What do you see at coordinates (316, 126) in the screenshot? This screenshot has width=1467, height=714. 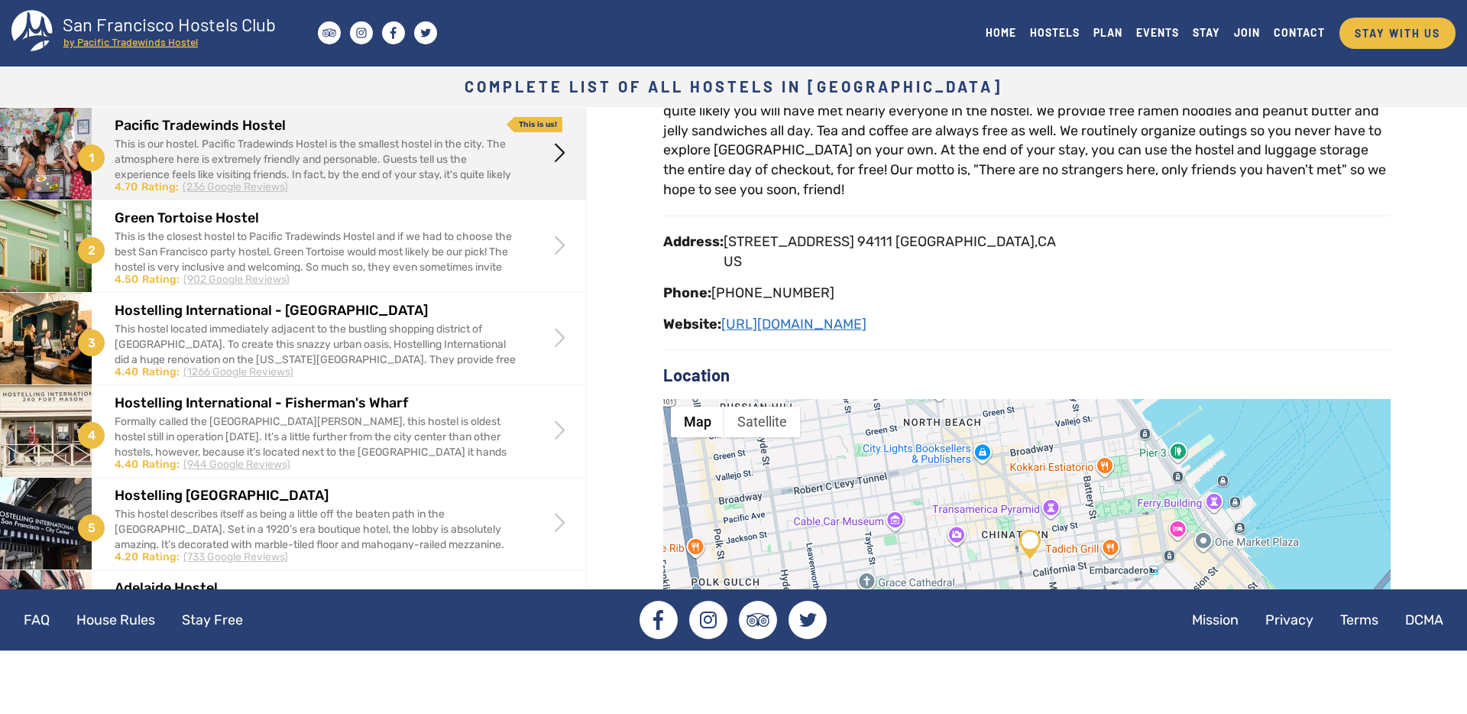 I see `h2: Pacific Tradewinds Hostel` at bounding box center [316, 126].